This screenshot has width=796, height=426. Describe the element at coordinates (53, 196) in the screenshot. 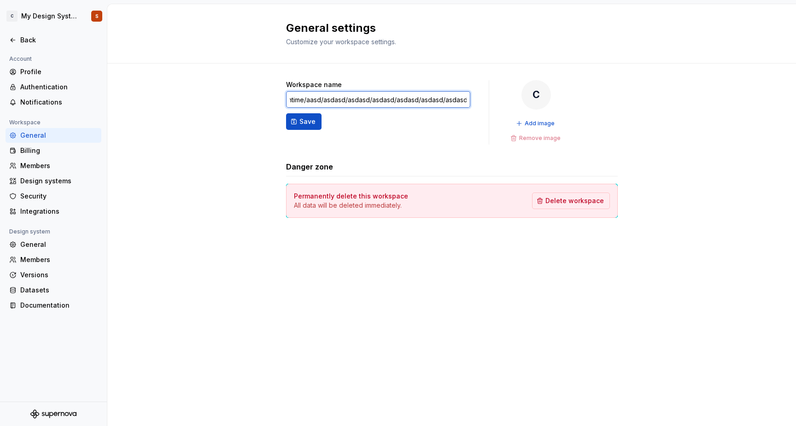

I see `a: Security` at that location.